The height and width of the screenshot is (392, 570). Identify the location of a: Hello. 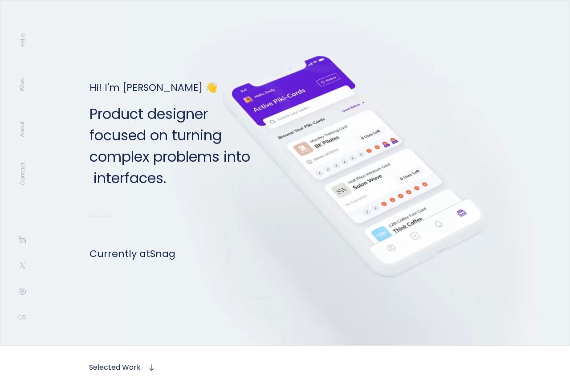
(22, 40).